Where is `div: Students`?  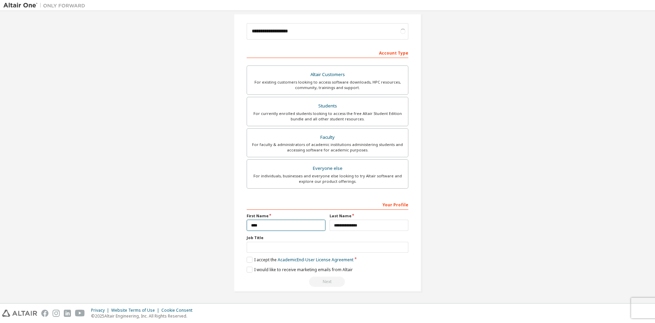
div: Students is located at coordinates (328, 106).